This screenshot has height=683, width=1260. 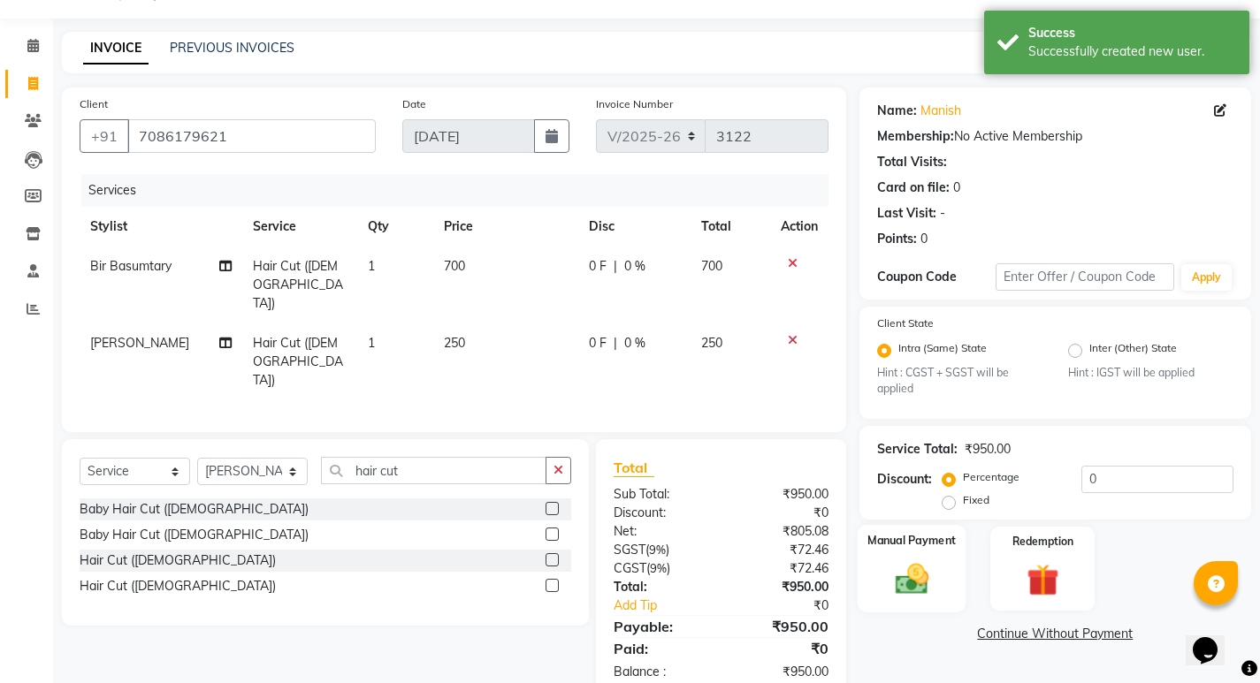 I want to click on div: Total Visits:, so click(x=911, y=162).